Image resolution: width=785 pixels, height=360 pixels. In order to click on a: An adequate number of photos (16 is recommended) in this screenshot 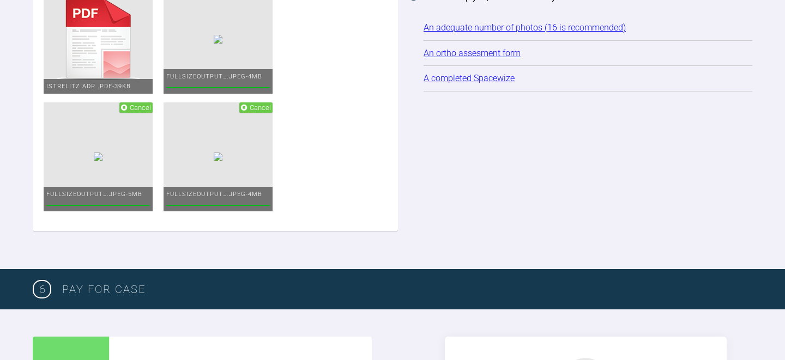, I will do `click(525, 27)`.